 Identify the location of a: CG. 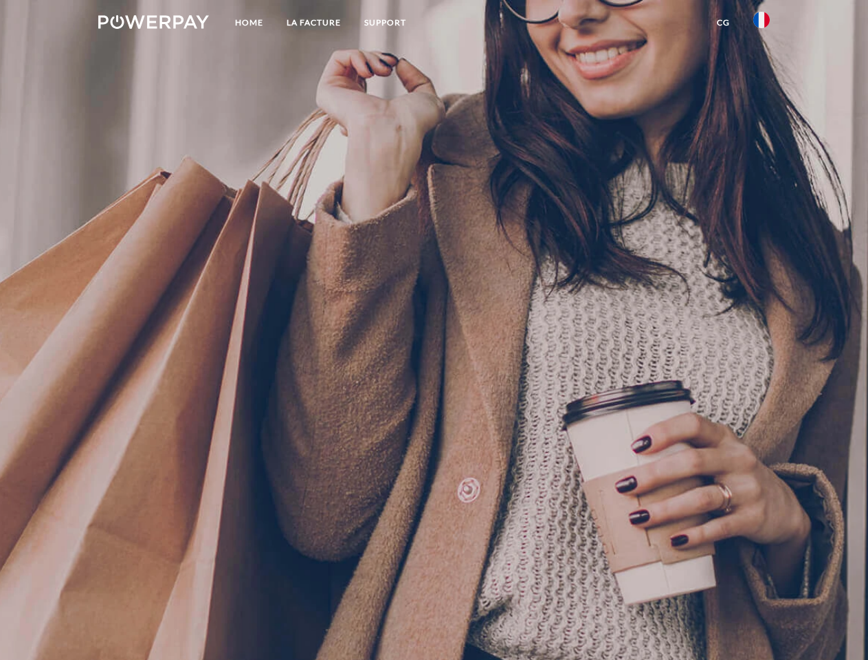
(723, 23).